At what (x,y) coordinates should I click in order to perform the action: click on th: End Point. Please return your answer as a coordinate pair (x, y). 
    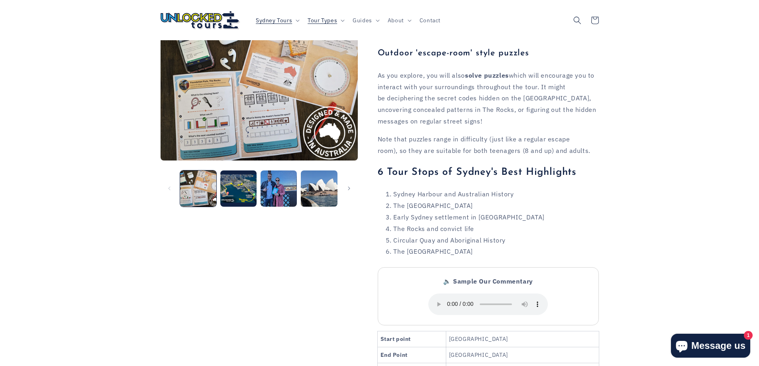
    Looking at the image, I should click on (412, 355).